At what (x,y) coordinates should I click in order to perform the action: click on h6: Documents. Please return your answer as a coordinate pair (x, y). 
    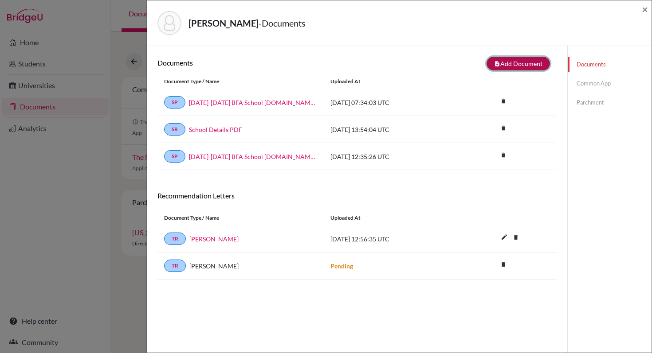
    Looking at the image, I should click on (257, 63).